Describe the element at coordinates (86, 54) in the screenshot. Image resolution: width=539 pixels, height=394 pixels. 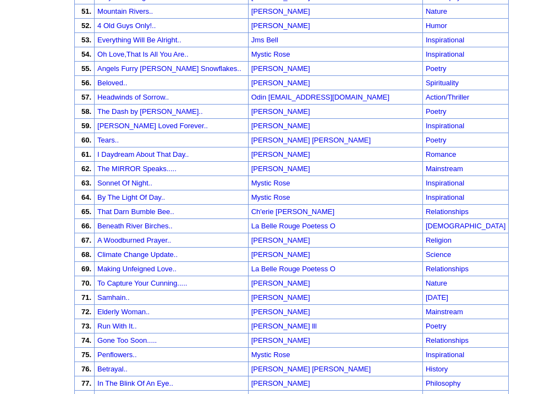
I see `font: 54.` at that location.